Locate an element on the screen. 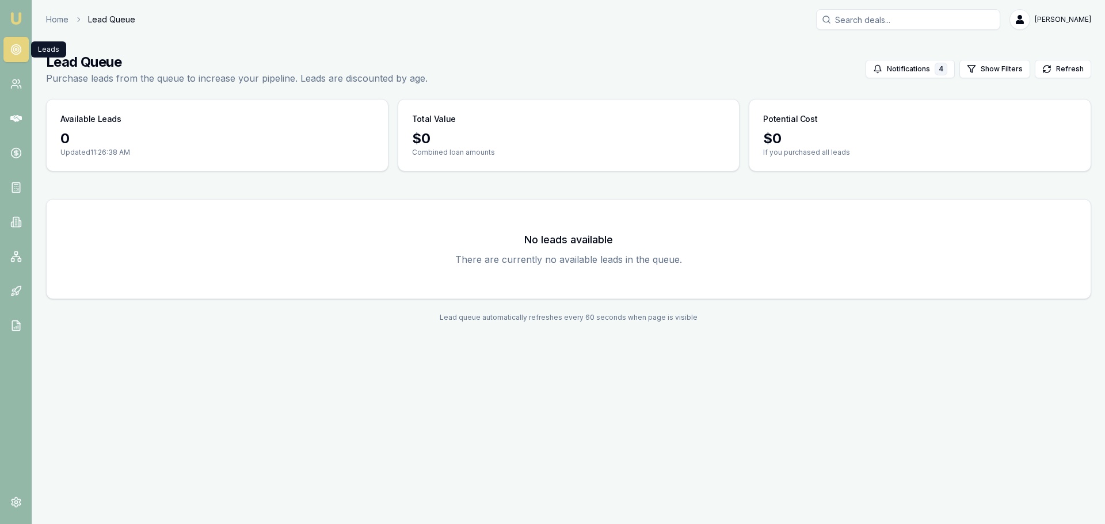 This screenshot has height=524, width=1105. h3: Available Leads is located at coordinates (91, 119).